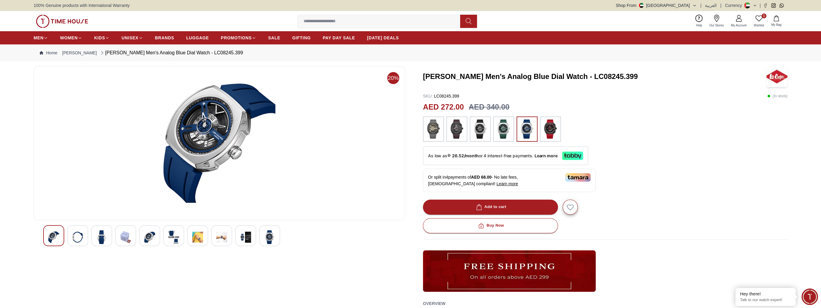 This screenshot has height=308, width=821. What do you see at coordinates (739, 25) in the screenshot?
I see `span: My Account` at bounding box center [739, 25].